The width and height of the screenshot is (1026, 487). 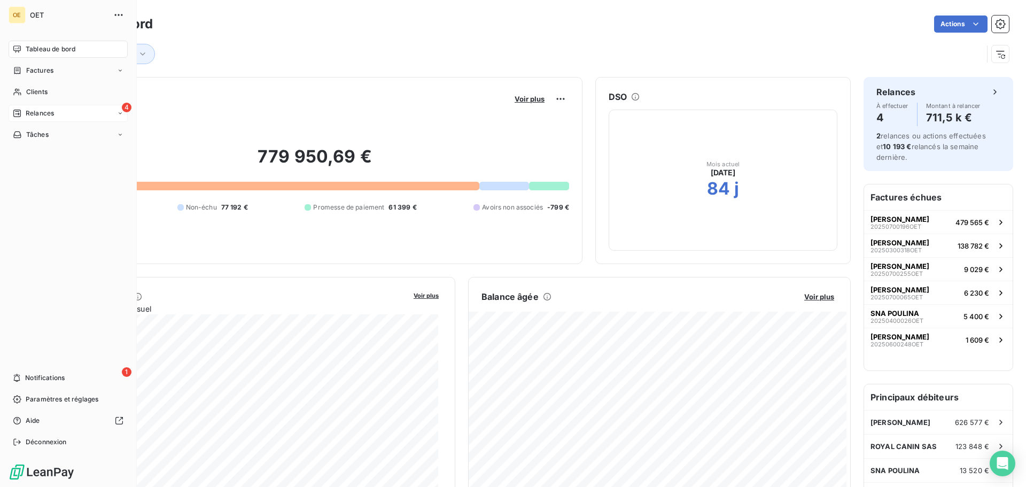 What do you see at coordinates (954, 106) in the screenshot?
I see `span: Montant à relancer` at bounding box center [954, 106].